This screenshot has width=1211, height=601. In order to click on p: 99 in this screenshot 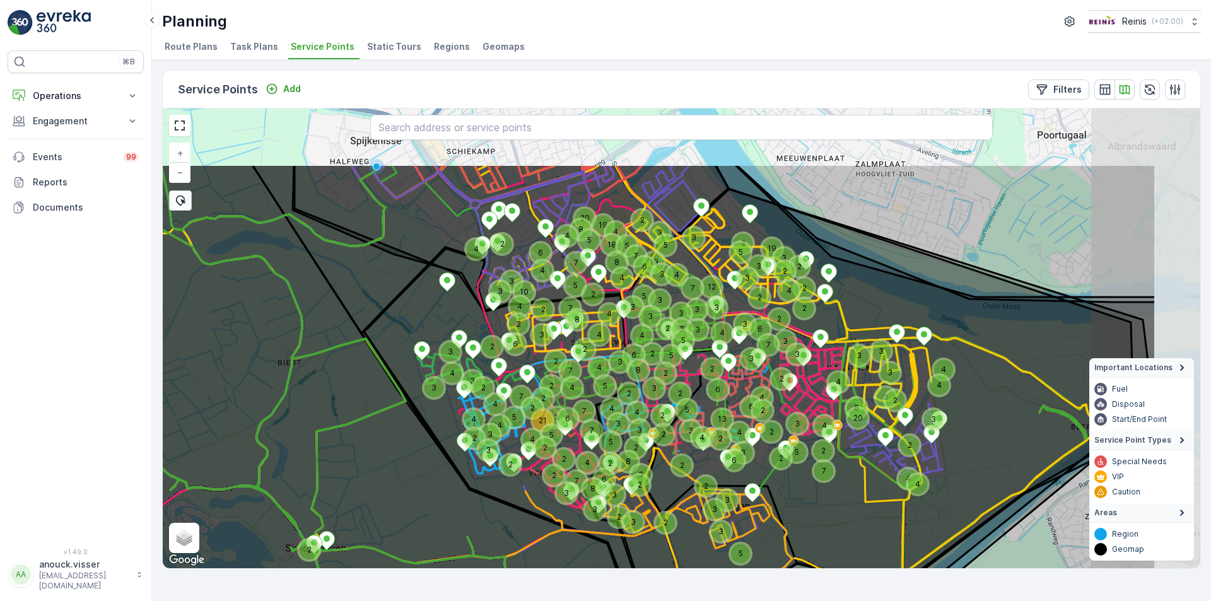, I will do `click(131, 157)`.